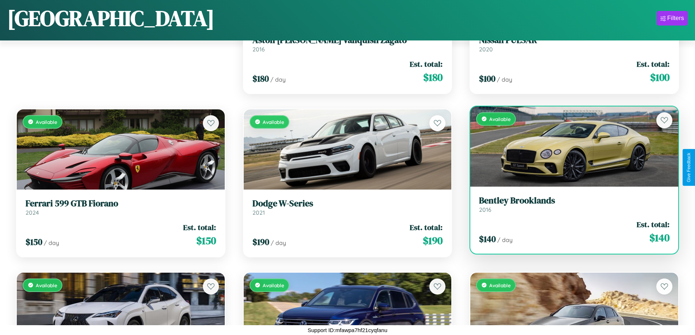  Describe the element at coordinates (575, 204) in the screenshot. I see `a: Bentley Brooklands2016` at that location.